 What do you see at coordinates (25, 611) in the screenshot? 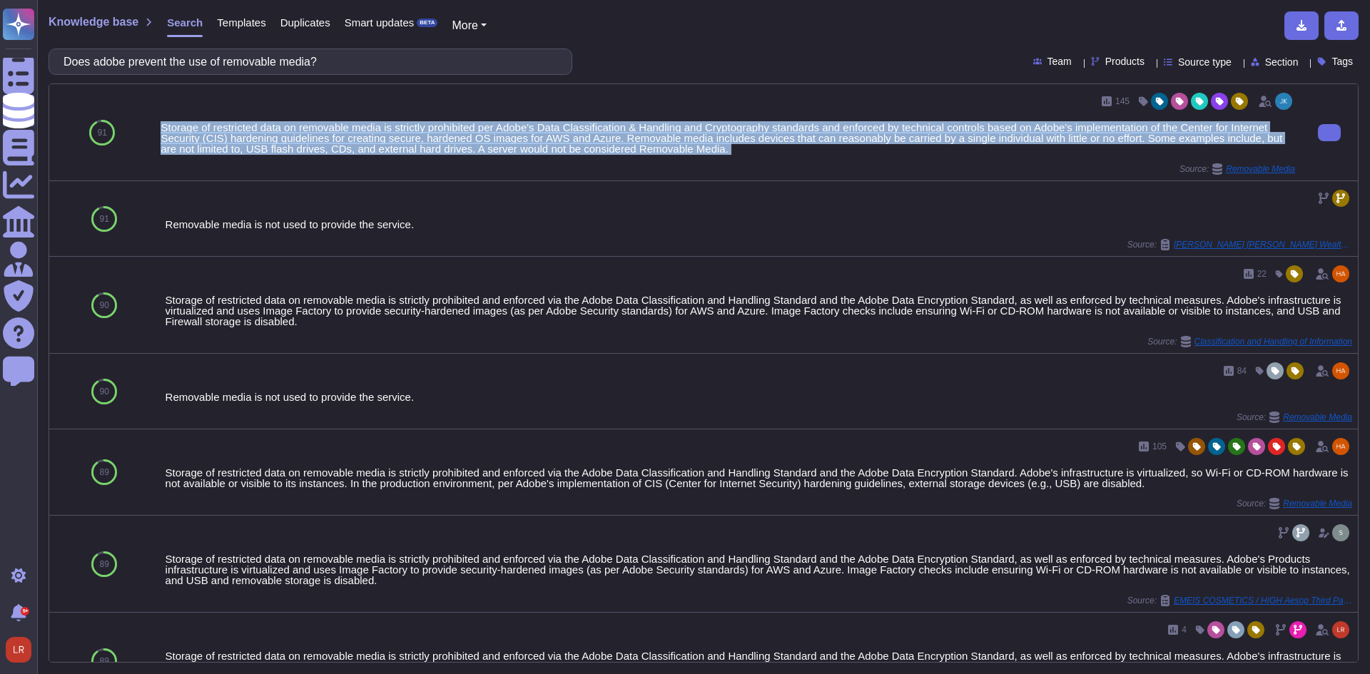
I see `div: 9+` at bounding box center [25, 611].